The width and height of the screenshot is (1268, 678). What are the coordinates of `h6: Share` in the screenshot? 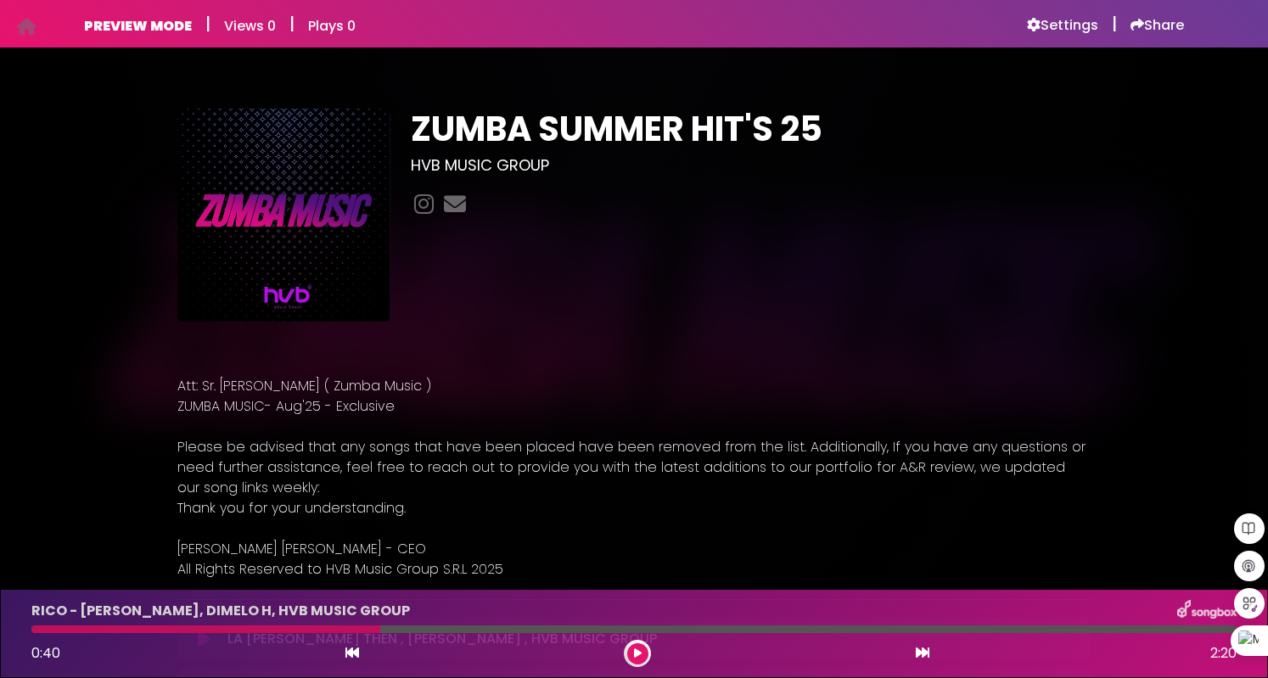 It's located at (1157, 25).